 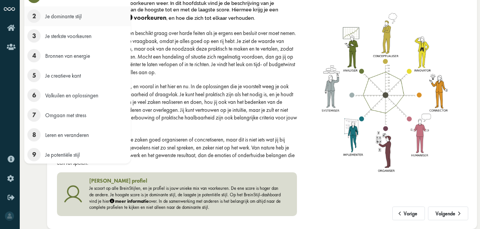 What do you see at coordinates (63, 75) in the screenshot?
I see `span: Je creatieve kant` at bounding box center [63, 75].